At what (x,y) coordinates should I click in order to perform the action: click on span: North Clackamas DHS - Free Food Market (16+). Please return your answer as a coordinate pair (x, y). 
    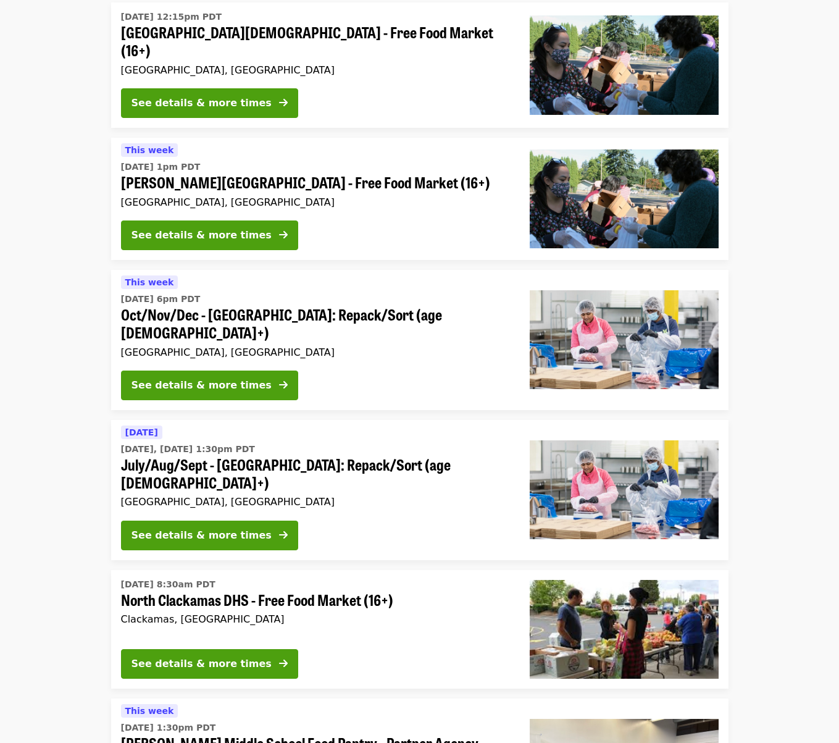
    Looking at the image, I should click on (315, 599).